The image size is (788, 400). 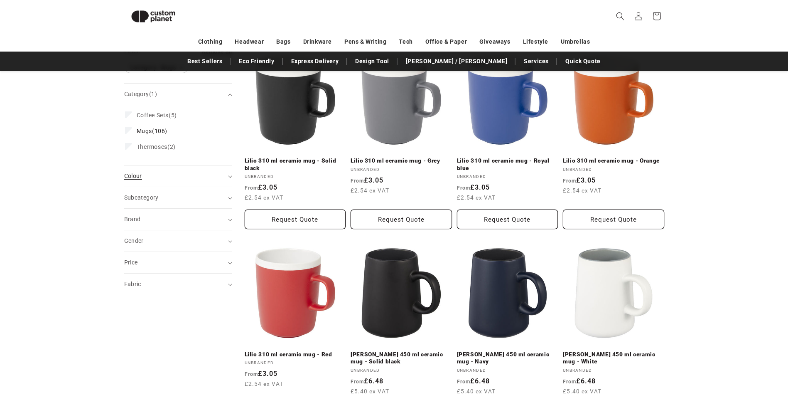 I want to click on a: Lilio 310 ml ceramic mug - Grey, so click(x=401, y=161).